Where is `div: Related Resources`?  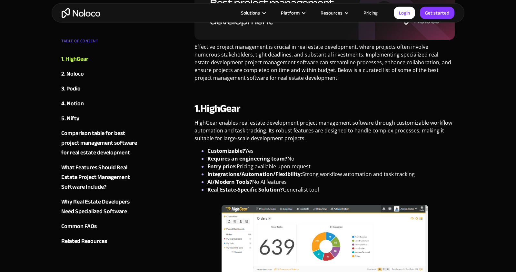
div: Related Resources is located at coordinates (84, 241).